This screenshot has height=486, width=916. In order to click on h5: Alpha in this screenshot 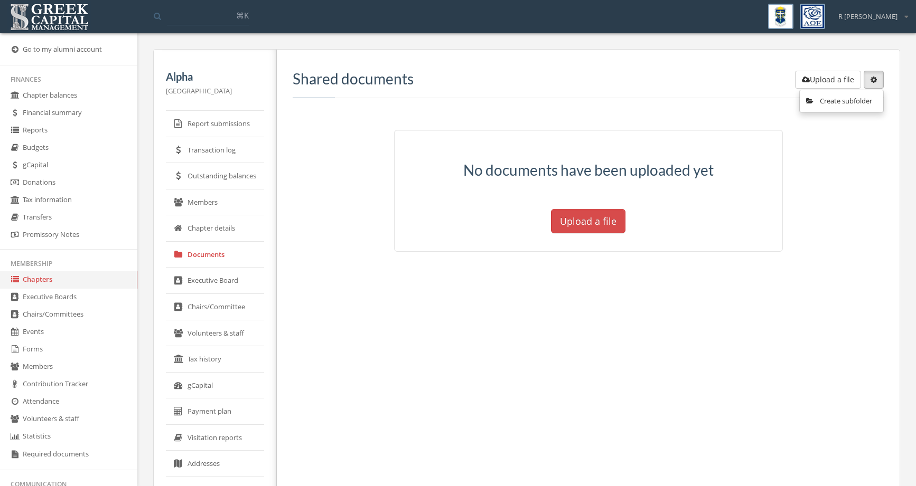, I will do `click(215, 77)`.